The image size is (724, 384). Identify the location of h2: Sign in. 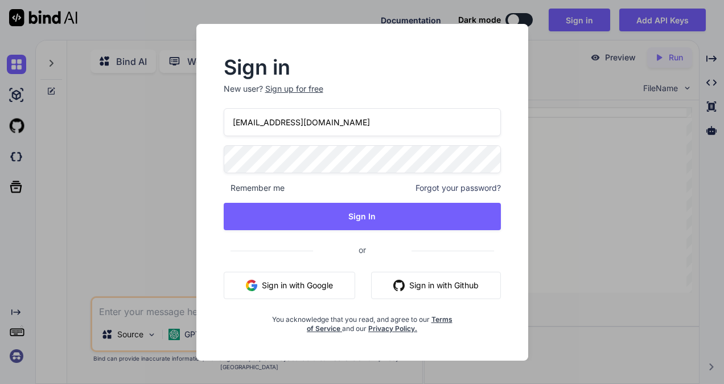
(362, 67).